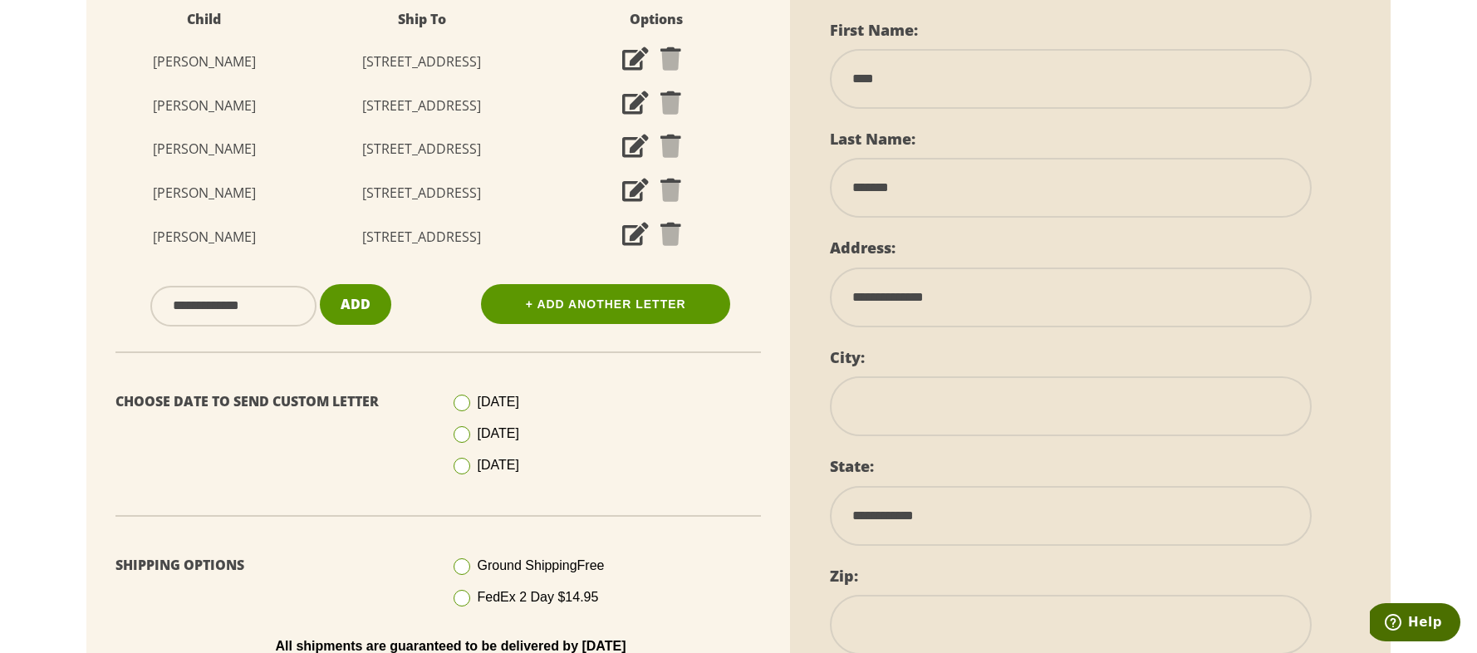 This screenshot has height=653, width=1477. What do you see at coordinates (356, 304) in the screenshot?
I see `span: Add` at bounding box center [356, 304].